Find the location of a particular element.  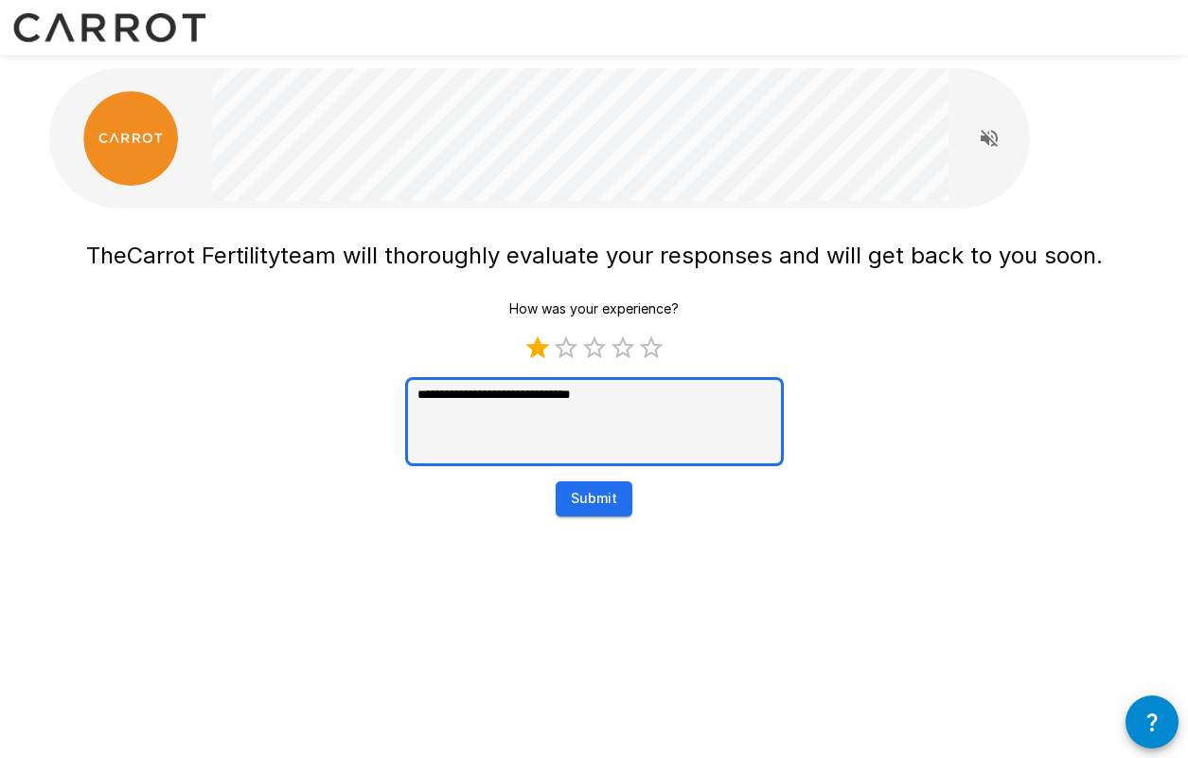

button: Read questions aloud is located at coordinates (990, 138).